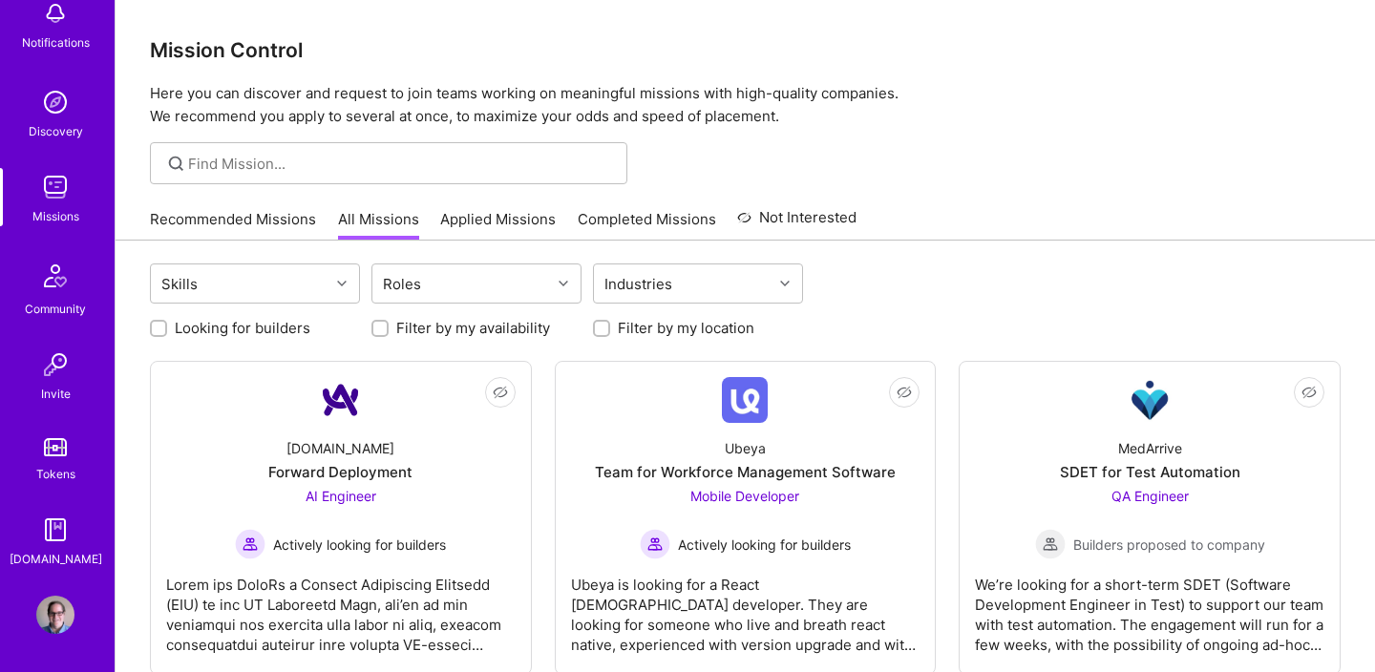 The height and width of the screenshot is (672, 1375). I want to click on input: Find Mission..., so click(400, 163).